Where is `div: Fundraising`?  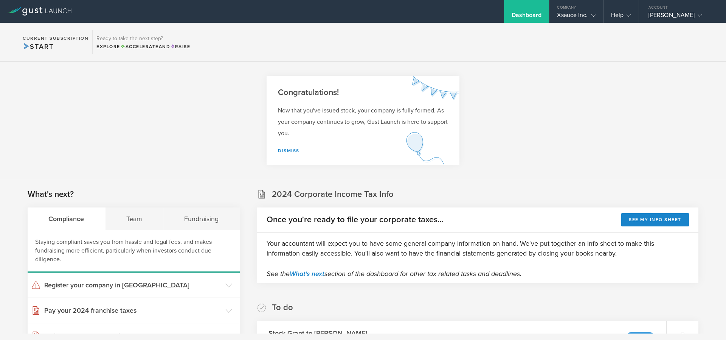 div: Fundraising is located at coordinates (202, 219).